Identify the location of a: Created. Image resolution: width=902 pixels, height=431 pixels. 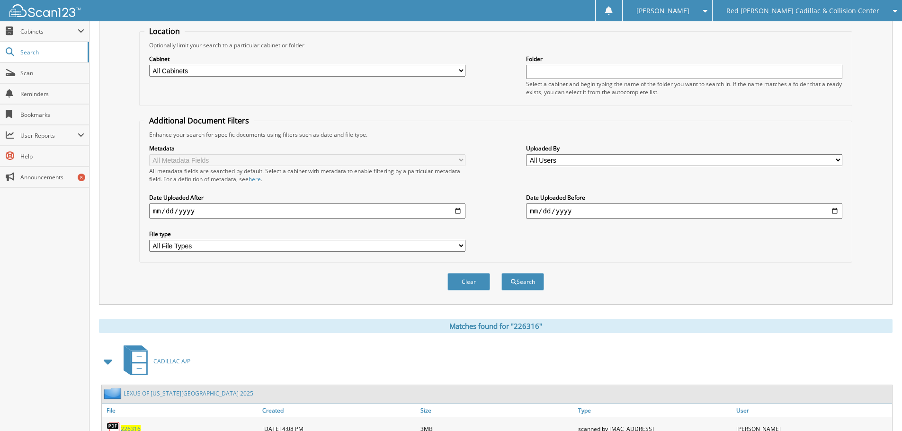
(339, 410).